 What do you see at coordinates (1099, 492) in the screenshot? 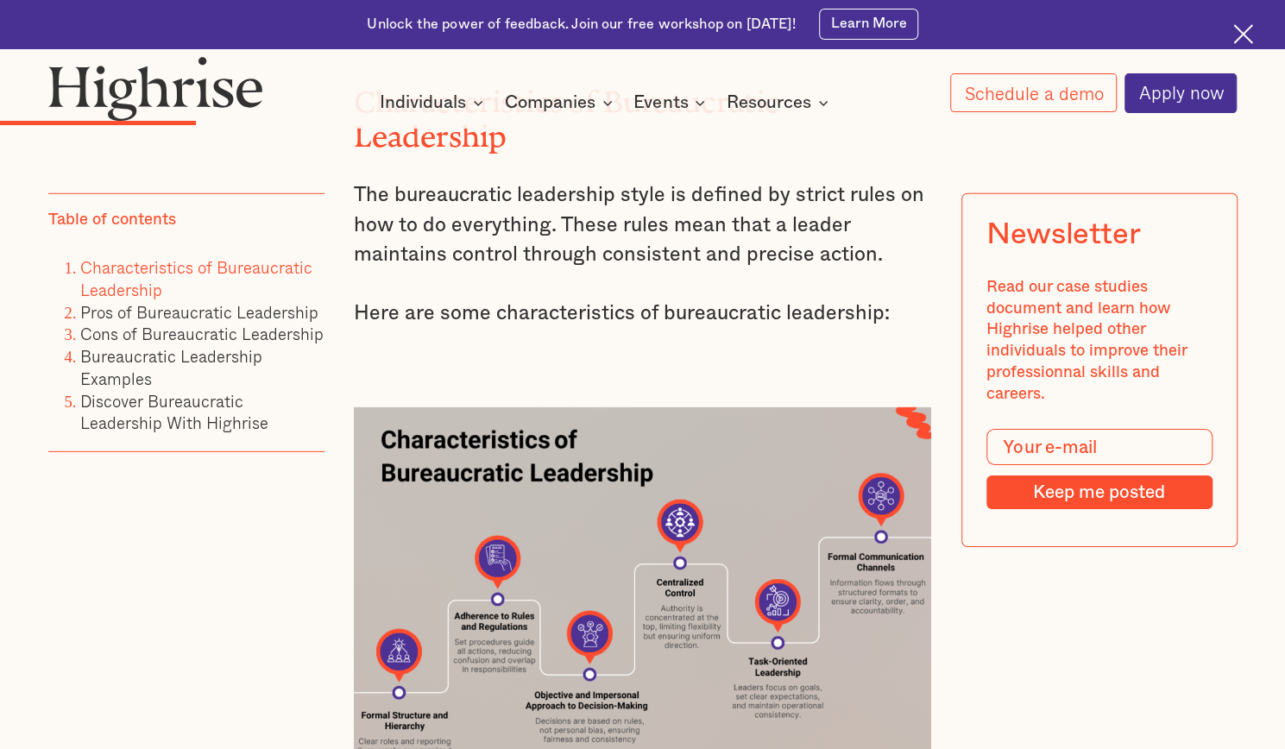
I see `input: Keep me posted` at bounding box center [1099, 492].